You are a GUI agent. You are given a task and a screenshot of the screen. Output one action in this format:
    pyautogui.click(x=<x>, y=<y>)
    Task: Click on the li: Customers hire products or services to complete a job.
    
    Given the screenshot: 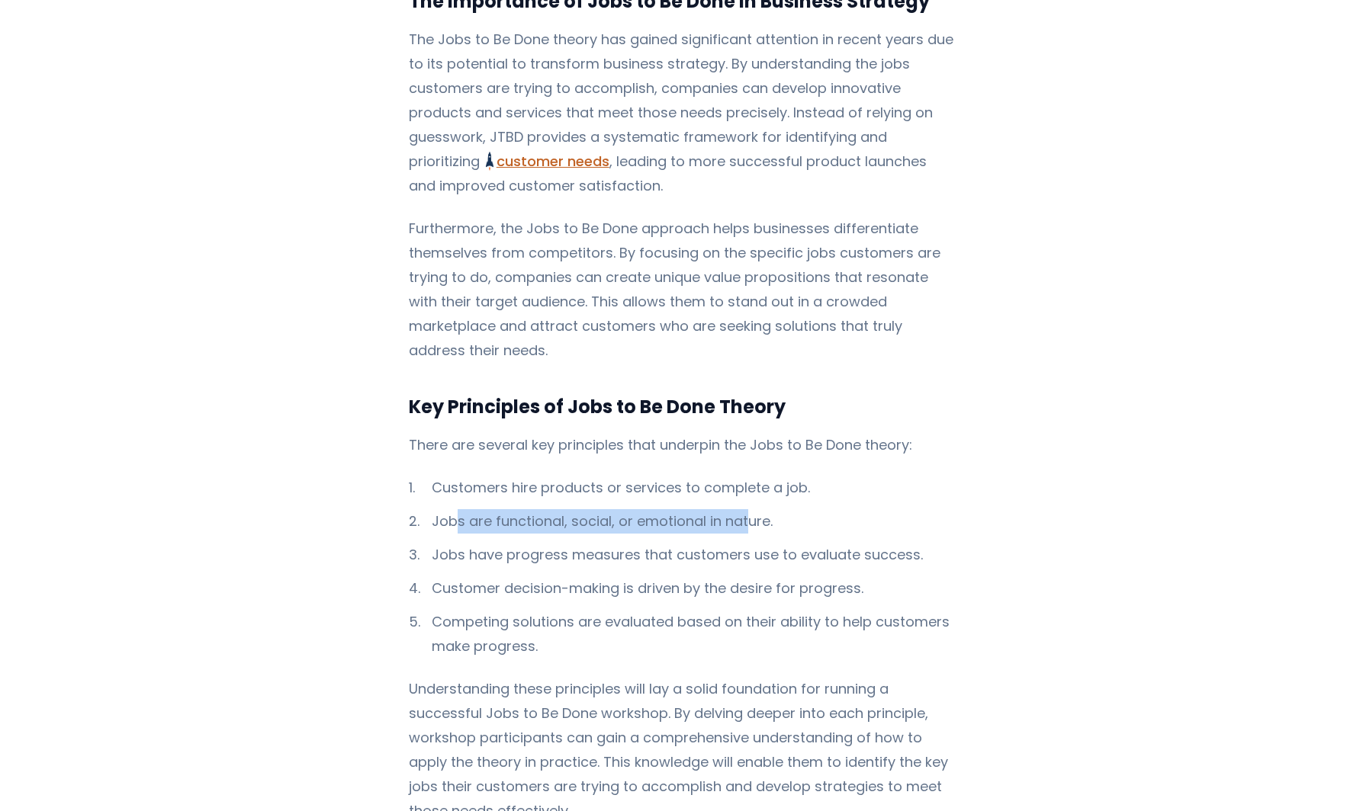 What is the action you would take?
    pyautogui.click(x=681, y=488)
    